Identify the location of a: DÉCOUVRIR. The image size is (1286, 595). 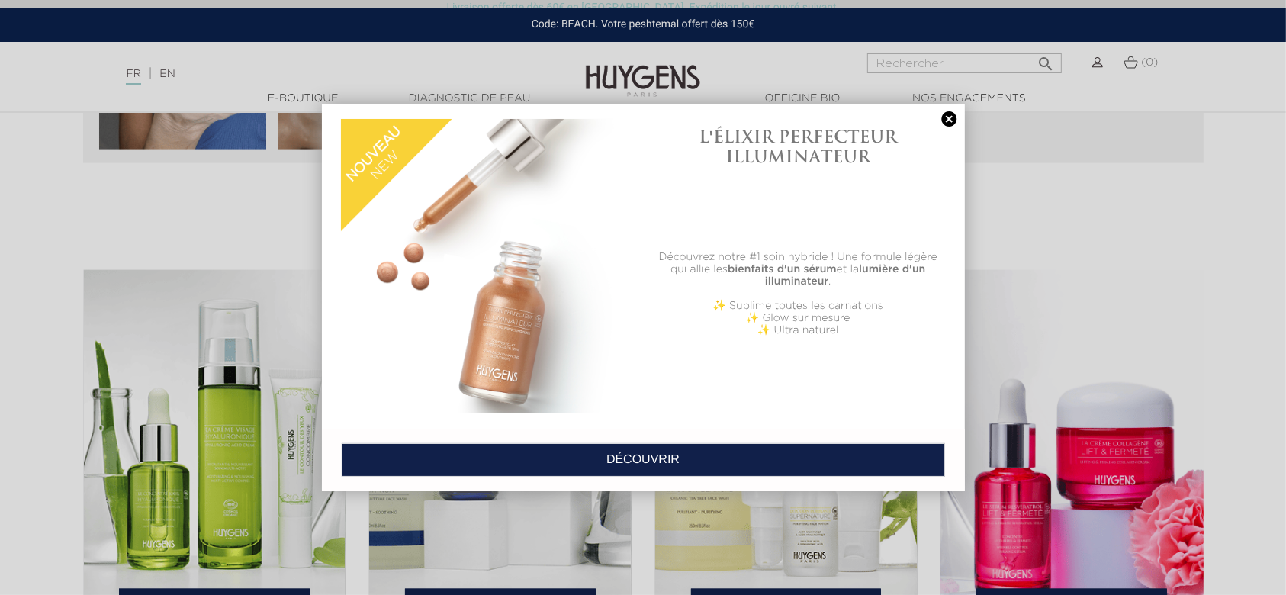
(643, 460).